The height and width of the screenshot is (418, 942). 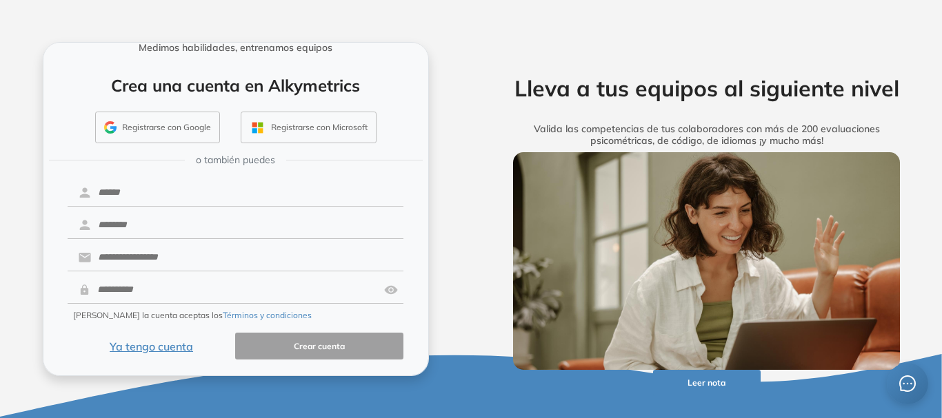 I want to click on img: img-more-info, so click(x=707, y=261).